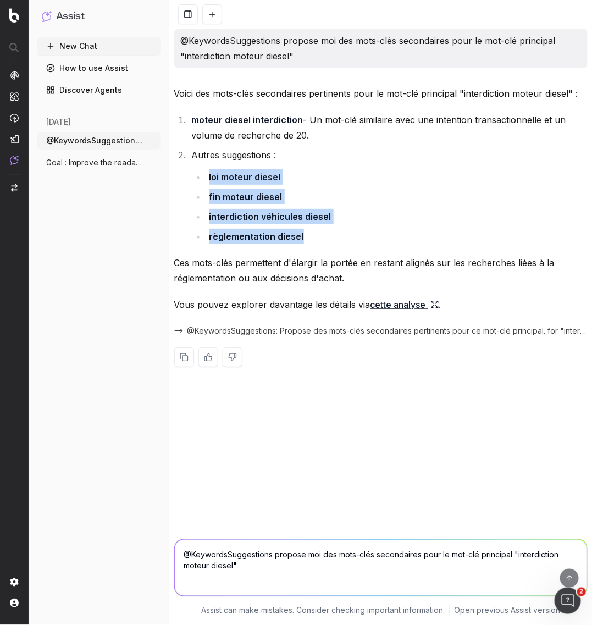 The height and width of the screenshot is (625, 592). What do you see at coordinates (381, 270) in the screenshot?
I see `p: Ces mots-clés permettent d'élargir la portée en restant alignés sur les recherches liées à la rég...` at bounding box center [381, 270].